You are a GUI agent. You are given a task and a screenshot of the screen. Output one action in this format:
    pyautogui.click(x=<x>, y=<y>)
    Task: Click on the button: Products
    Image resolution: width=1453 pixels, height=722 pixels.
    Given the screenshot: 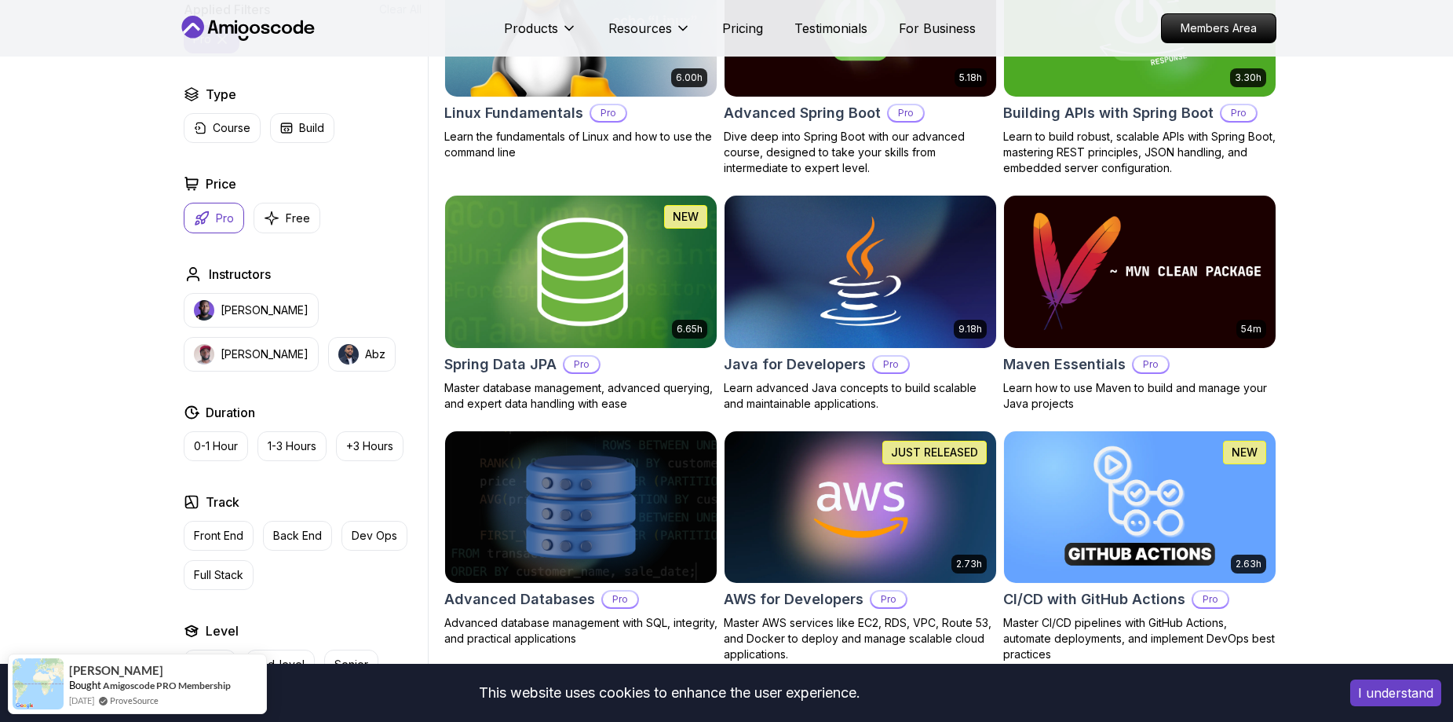 What is the action you would take?
    pyautogui.click(x=540, y=35)
    